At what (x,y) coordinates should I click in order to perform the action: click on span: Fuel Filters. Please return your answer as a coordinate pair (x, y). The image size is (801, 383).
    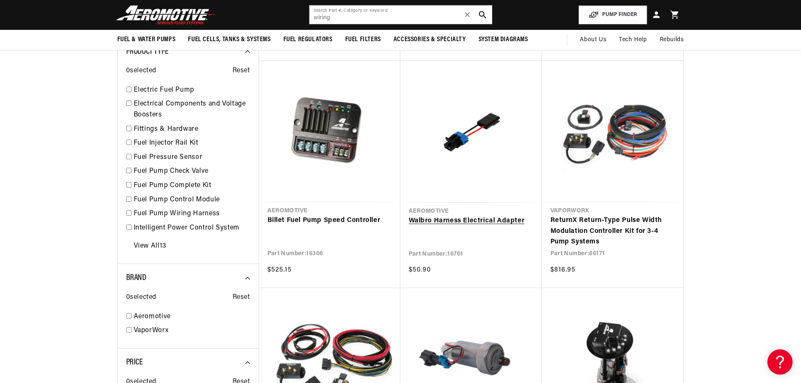
    Looking at the image, I should click on (363, 40).